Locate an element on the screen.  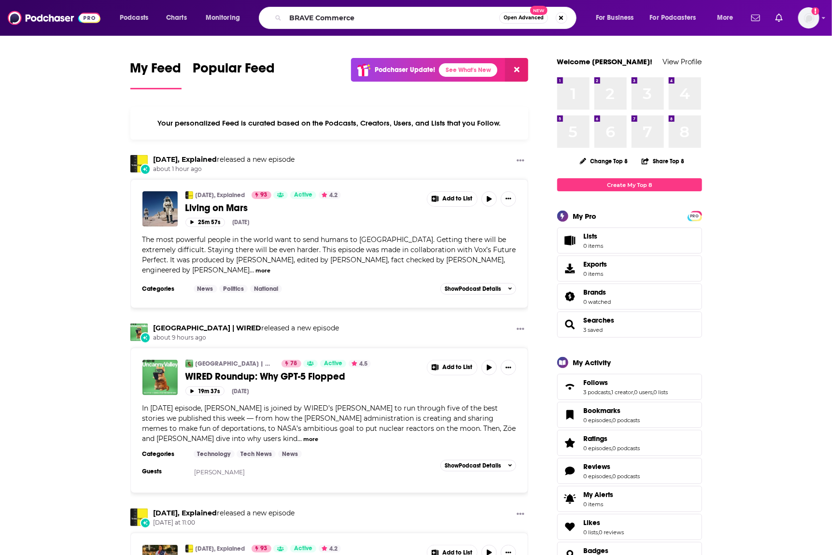
a: 0 lists is located at coordinates (591, 532).